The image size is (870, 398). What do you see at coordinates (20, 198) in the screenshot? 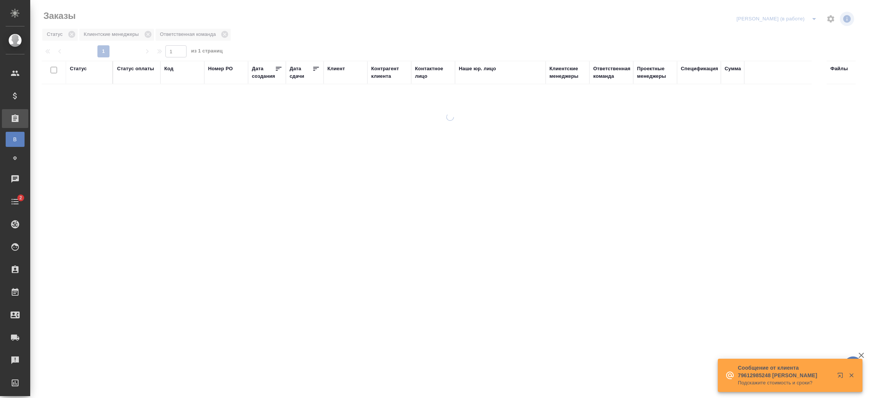
I see `span: 2` at bounding box center [20, 198].